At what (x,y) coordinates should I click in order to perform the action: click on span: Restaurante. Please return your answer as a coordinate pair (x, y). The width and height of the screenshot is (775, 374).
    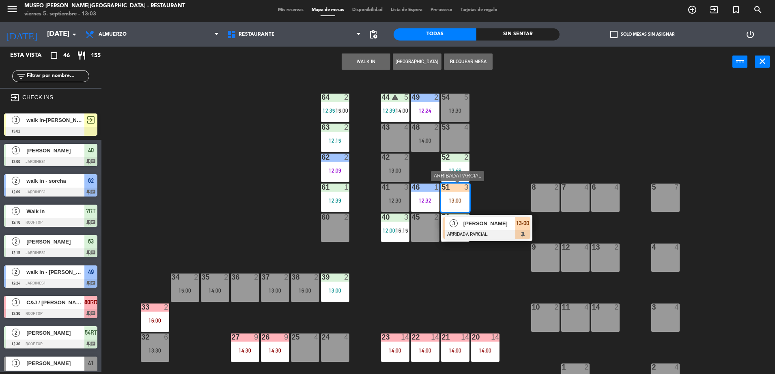
    Looking at the image, I should click on (256, 34).